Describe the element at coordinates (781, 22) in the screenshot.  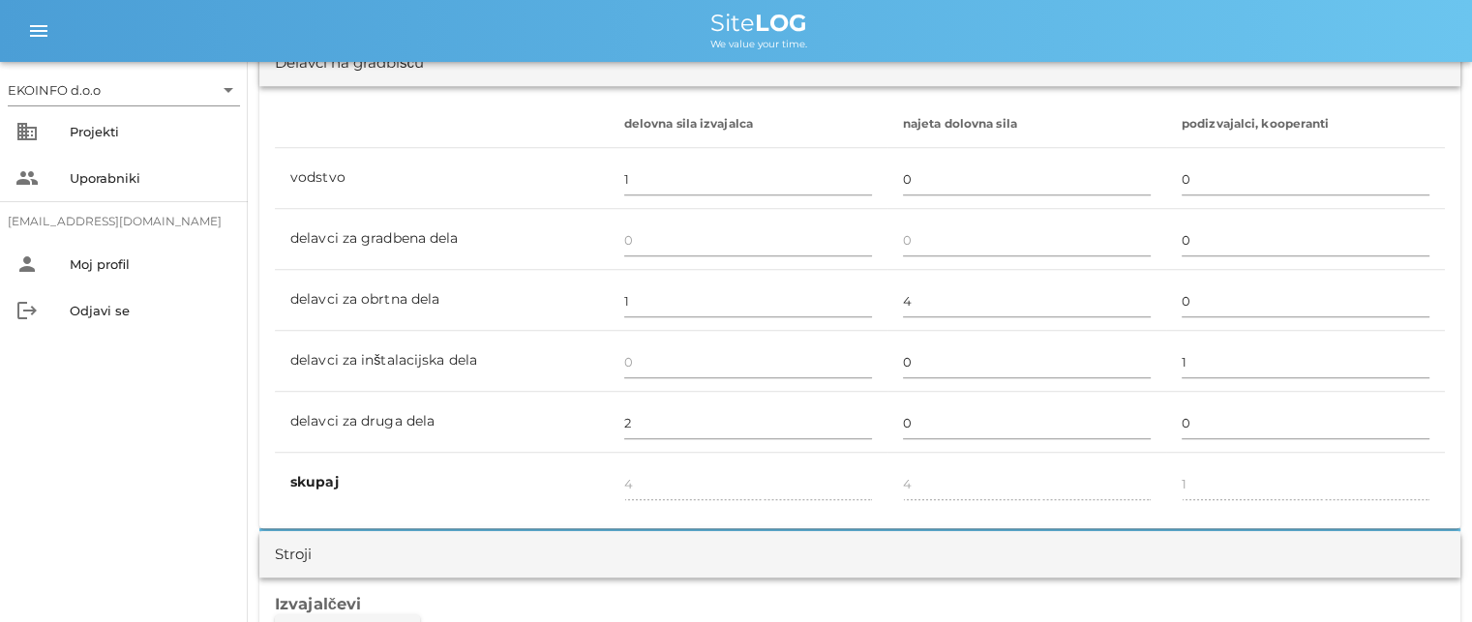
I see `b: LOG` at that location.